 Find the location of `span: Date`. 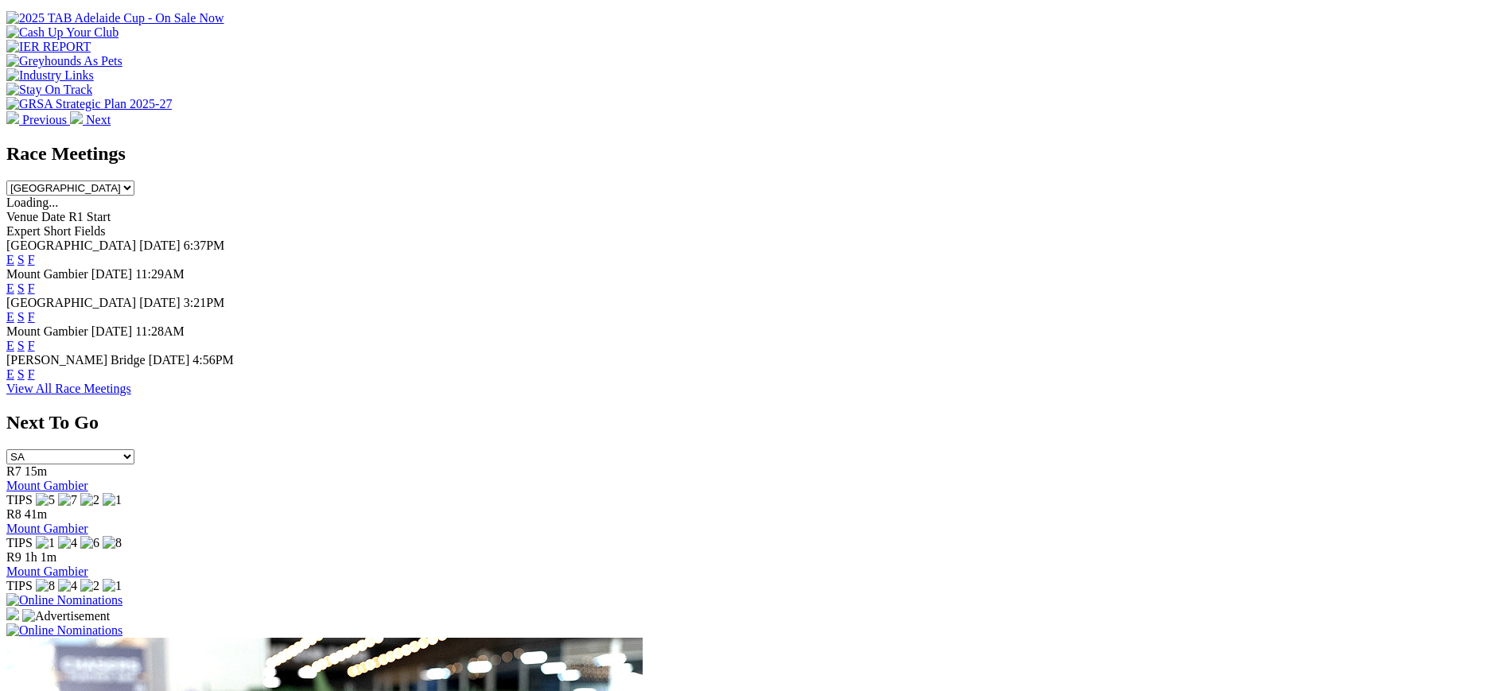

span: Date is located at coordinates (53, 216).